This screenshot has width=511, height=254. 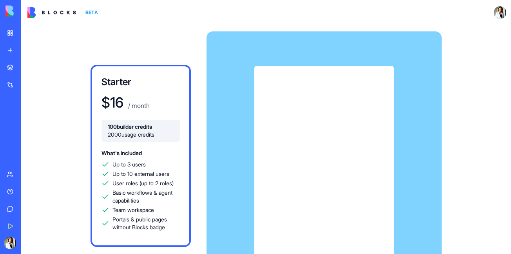 I want to click on h3: Starter, so click(x=141, y=82).